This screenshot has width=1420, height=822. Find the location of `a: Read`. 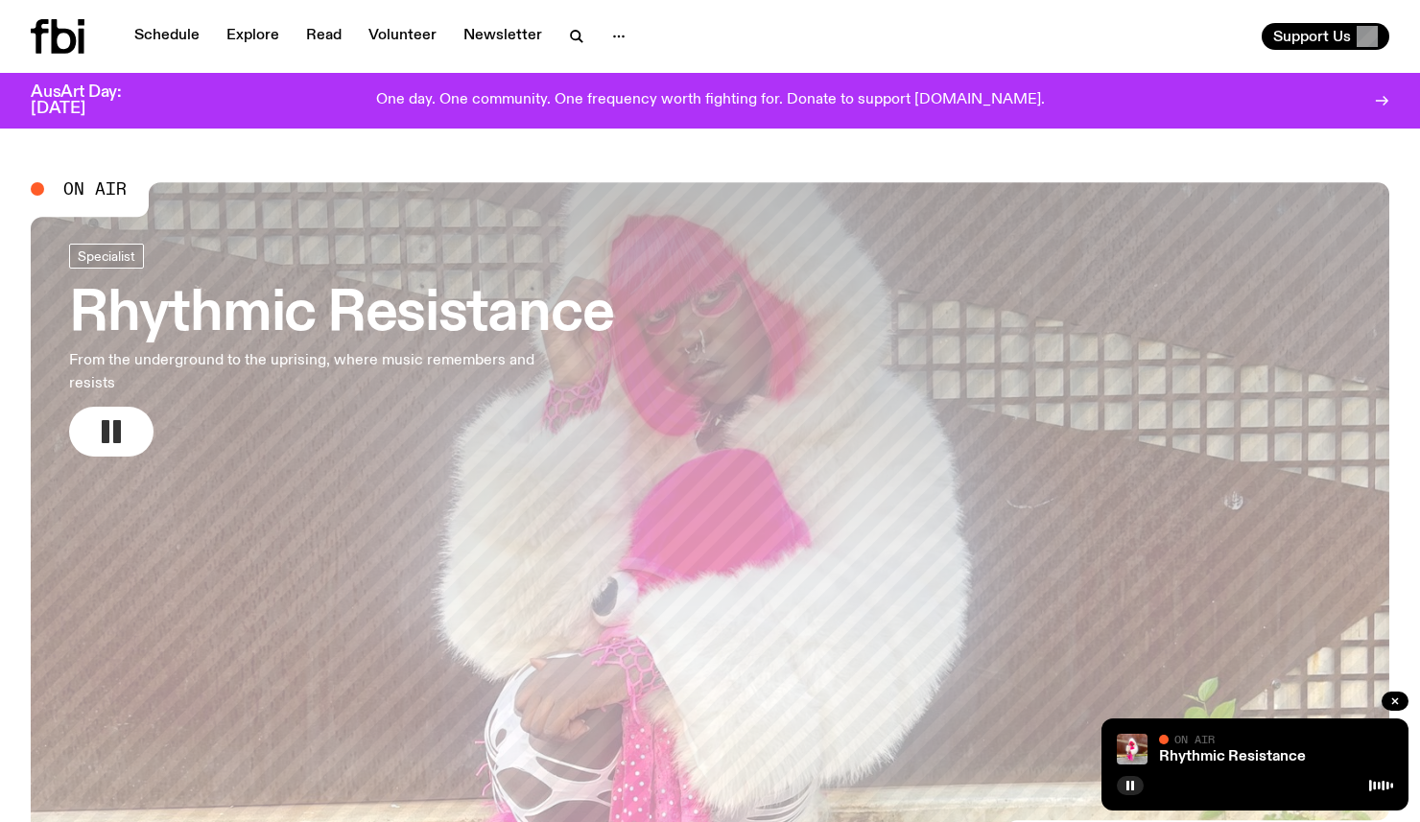

a: Read is located at coordinates (323, 36).